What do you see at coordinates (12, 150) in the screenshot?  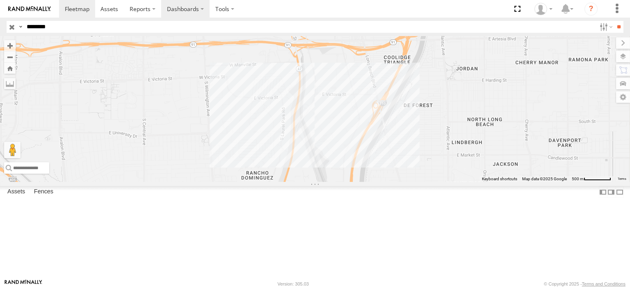 I see `button: Drag Pegman onto the map to open Street View` at bounding box center [12, 150].